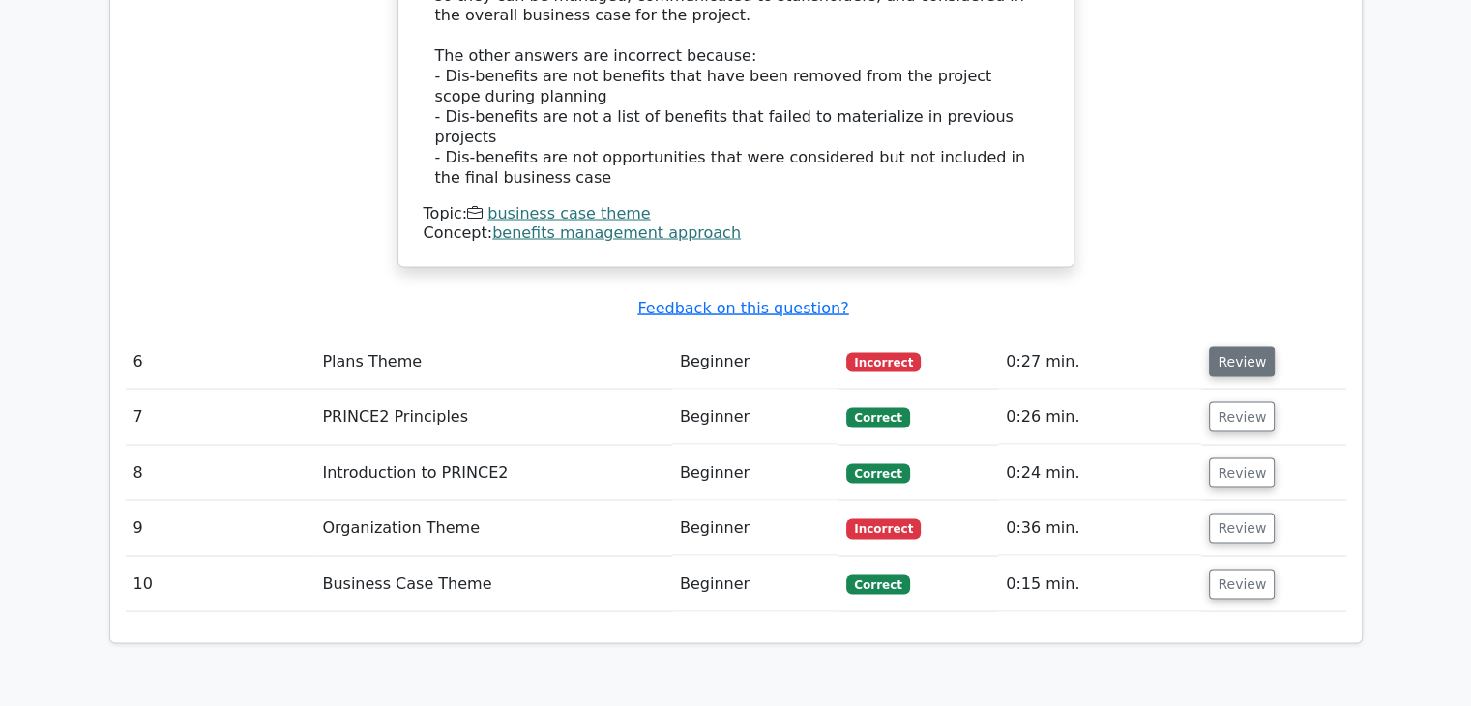  I want to click on td: 0:36 min., so click(1099, 527).